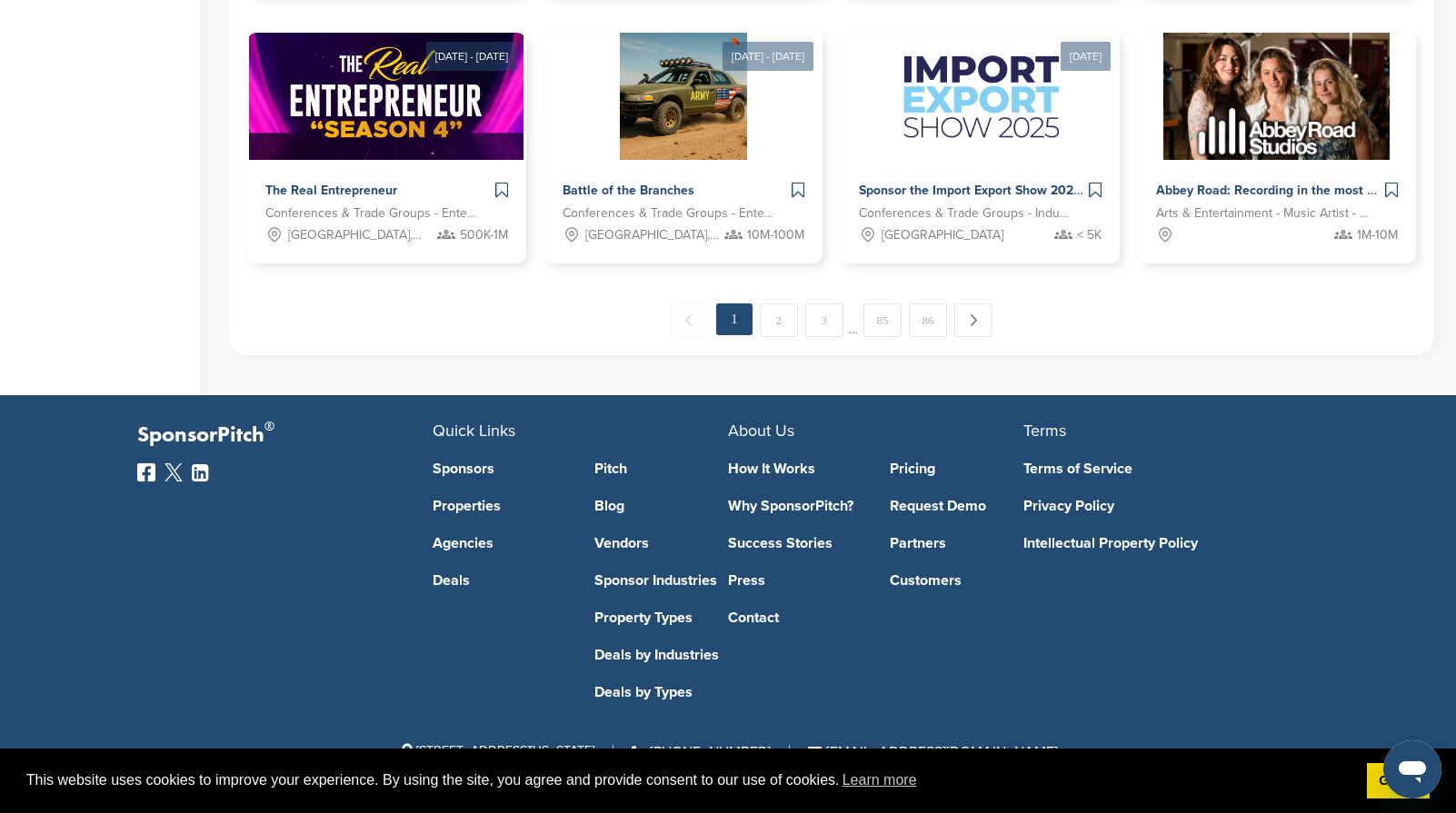 This screenshot has height=813, width=1456. What do you see at coordinates (1157, 543) in the screenshot?
I see `a: Intellectual Property Policy` at bounding box center [1157, 543].